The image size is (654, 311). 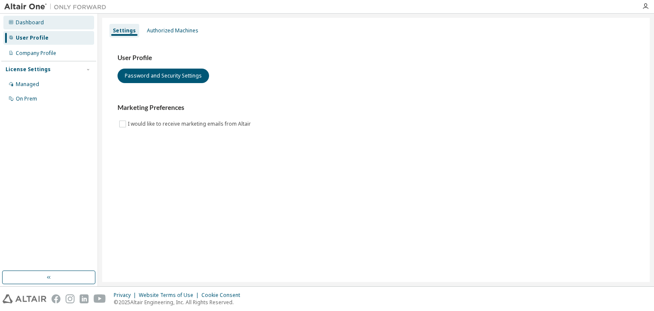 What do you see at coordinates (70, 298) in the screenshot?
I see `img: instagram.svg` at bounding box center [70, 298].